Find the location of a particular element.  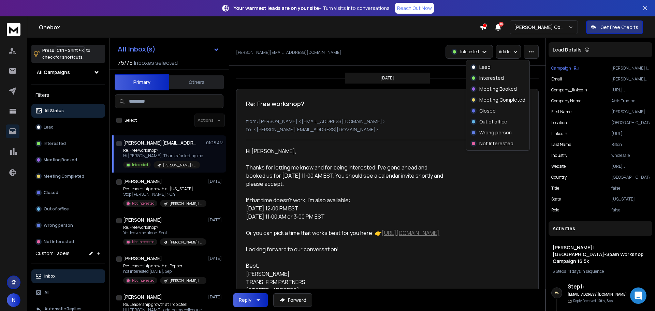

p: Inbox is located at coordinates (50, 276).